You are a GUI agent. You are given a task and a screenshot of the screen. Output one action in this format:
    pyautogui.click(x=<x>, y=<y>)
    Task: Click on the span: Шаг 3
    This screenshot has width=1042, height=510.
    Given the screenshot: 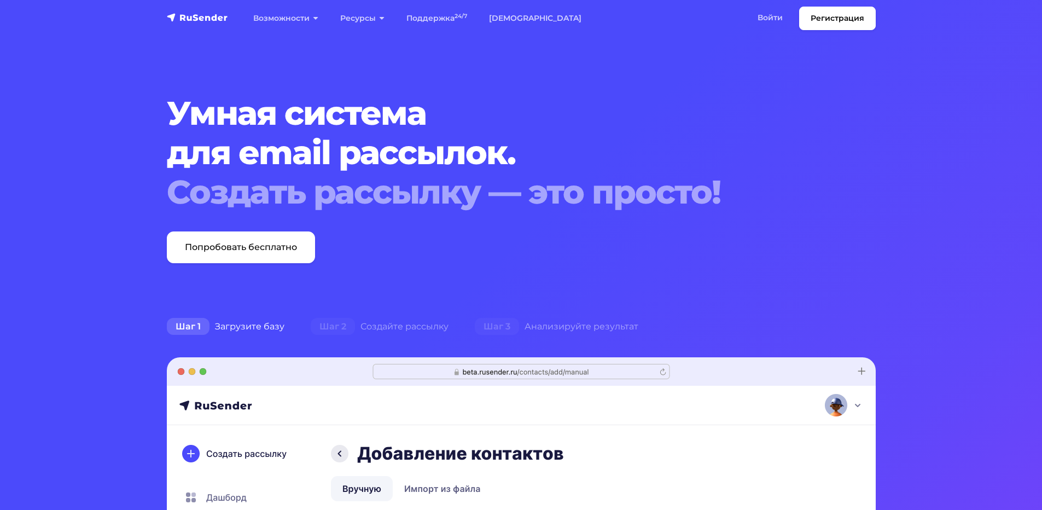 What is the action you would take?
    pyautogui.click(x=497, y=327)
    